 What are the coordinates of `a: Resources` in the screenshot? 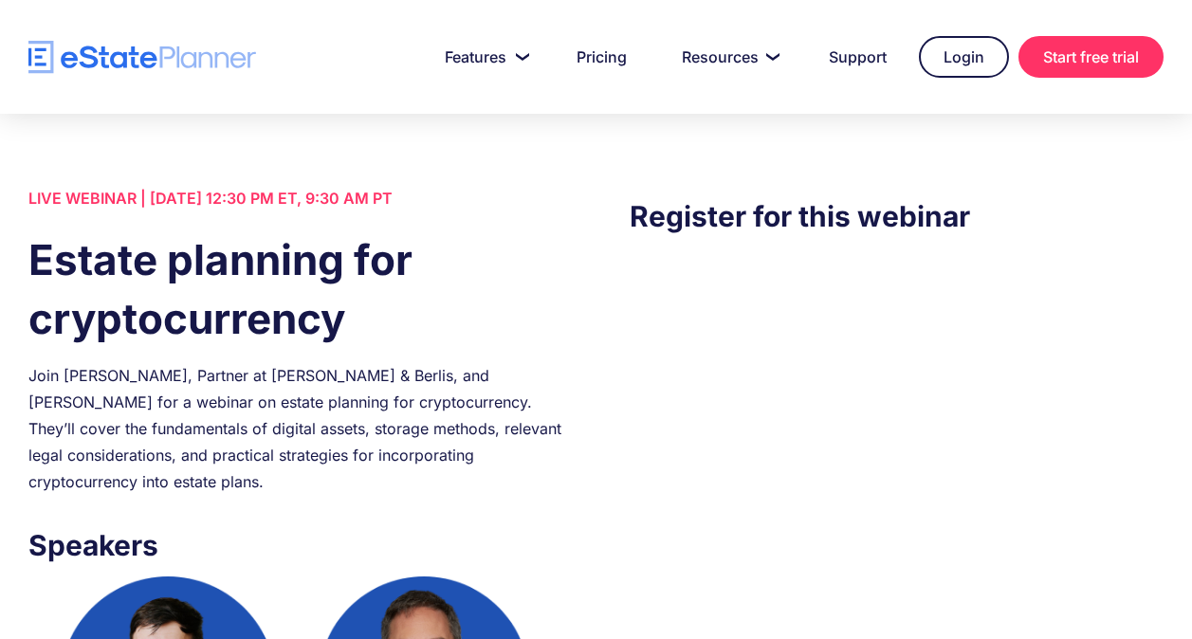 It's located at (727, 57).